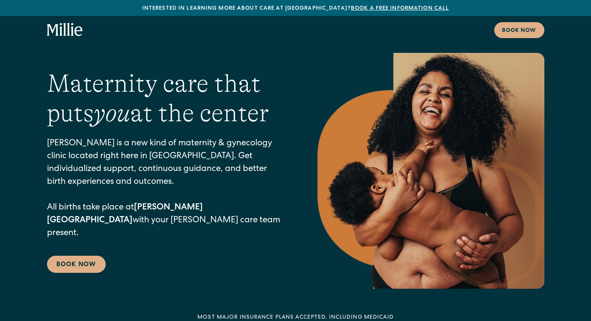 The width and height of the screenshot is (591, 321). I want to click on a: Book now, so click(519, 30).